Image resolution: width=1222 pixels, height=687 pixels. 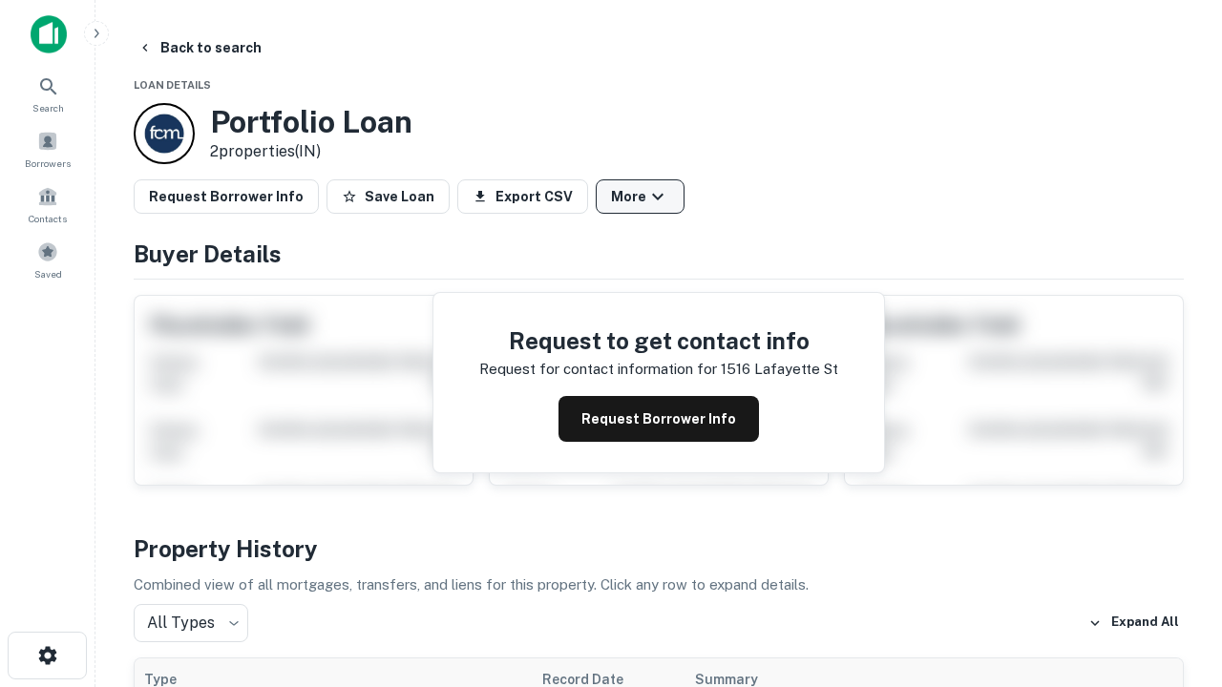 I want to click on h4: Request to get contact info, so click(x=659, y=341).